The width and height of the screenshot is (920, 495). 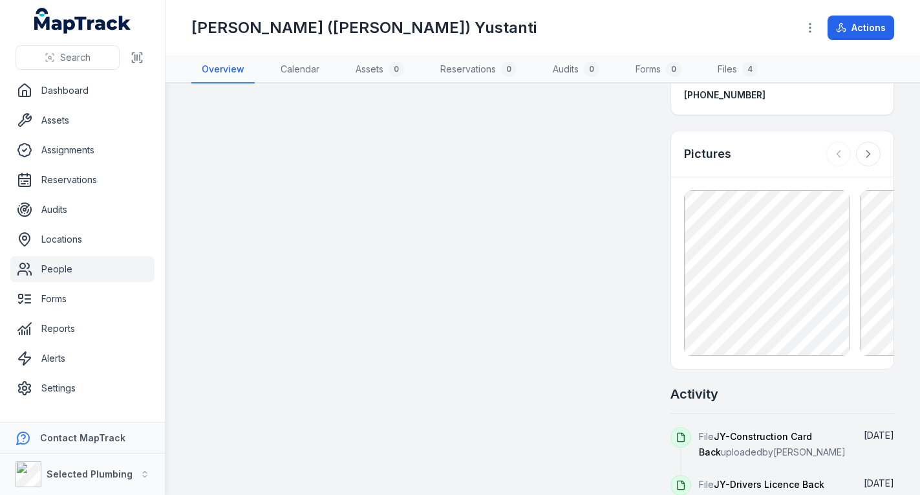 What do you see at coordinates (82, 239) in the screenshot?
I see `a: Locations` at bounding box center [82, 239].